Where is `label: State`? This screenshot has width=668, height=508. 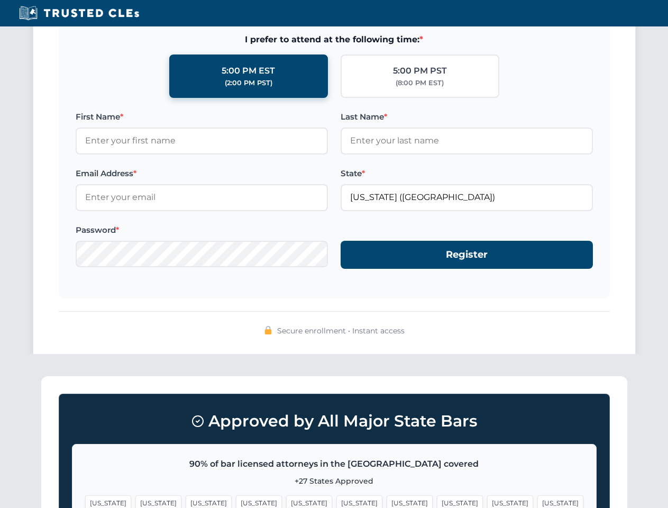 label: State is located at coordinates (466, 173).